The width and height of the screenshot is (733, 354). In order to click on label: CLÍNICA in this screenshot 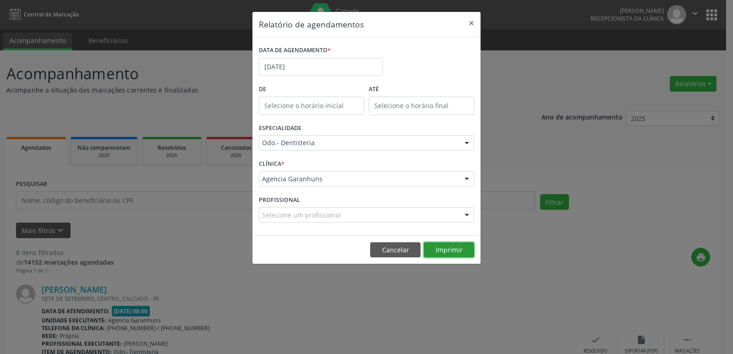, I will do `click(272, 164)`.